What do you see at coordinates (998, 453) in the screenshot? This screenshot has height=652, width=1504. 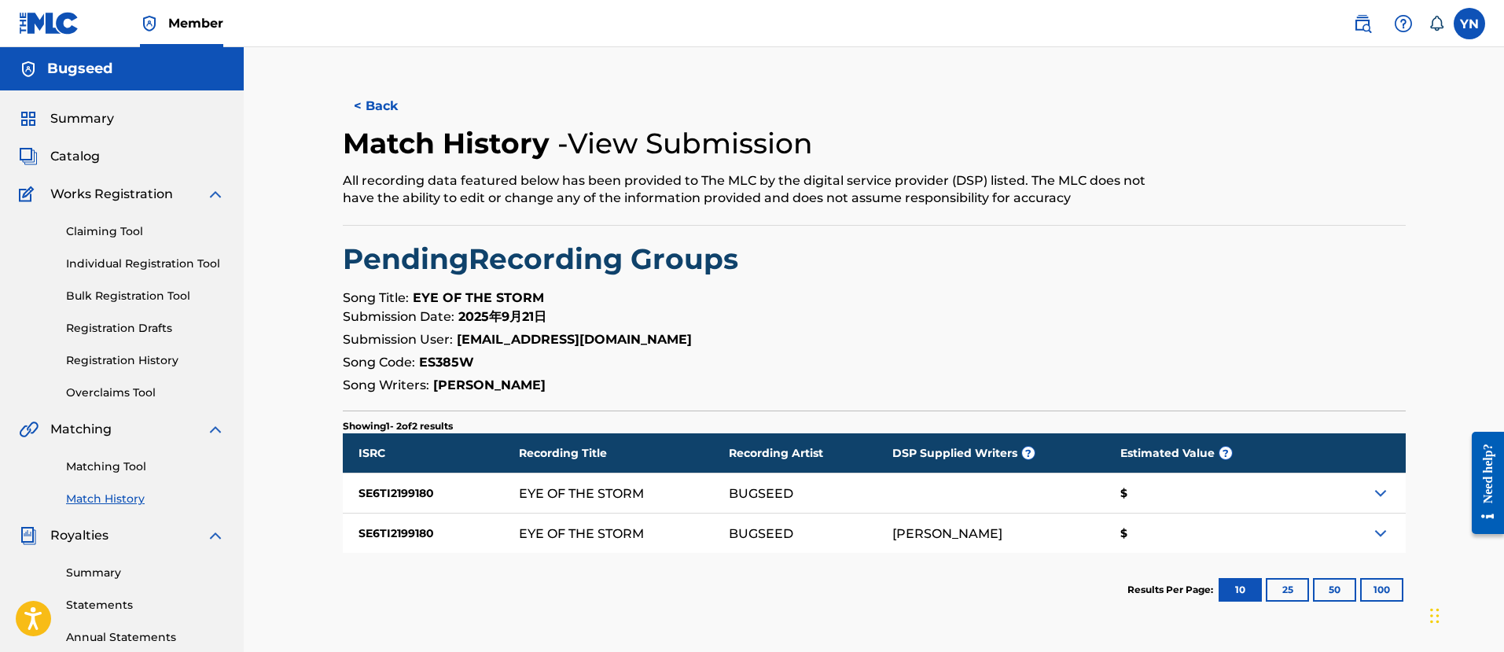 I see `div: DSP Supplied Writers` at bounding box center [998, 453].